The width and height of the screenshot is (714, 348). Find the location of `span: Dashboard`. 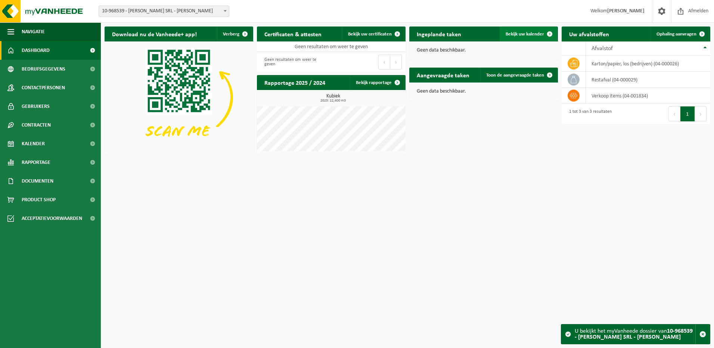

span: Dashboard is located at coordinates (35, 50).